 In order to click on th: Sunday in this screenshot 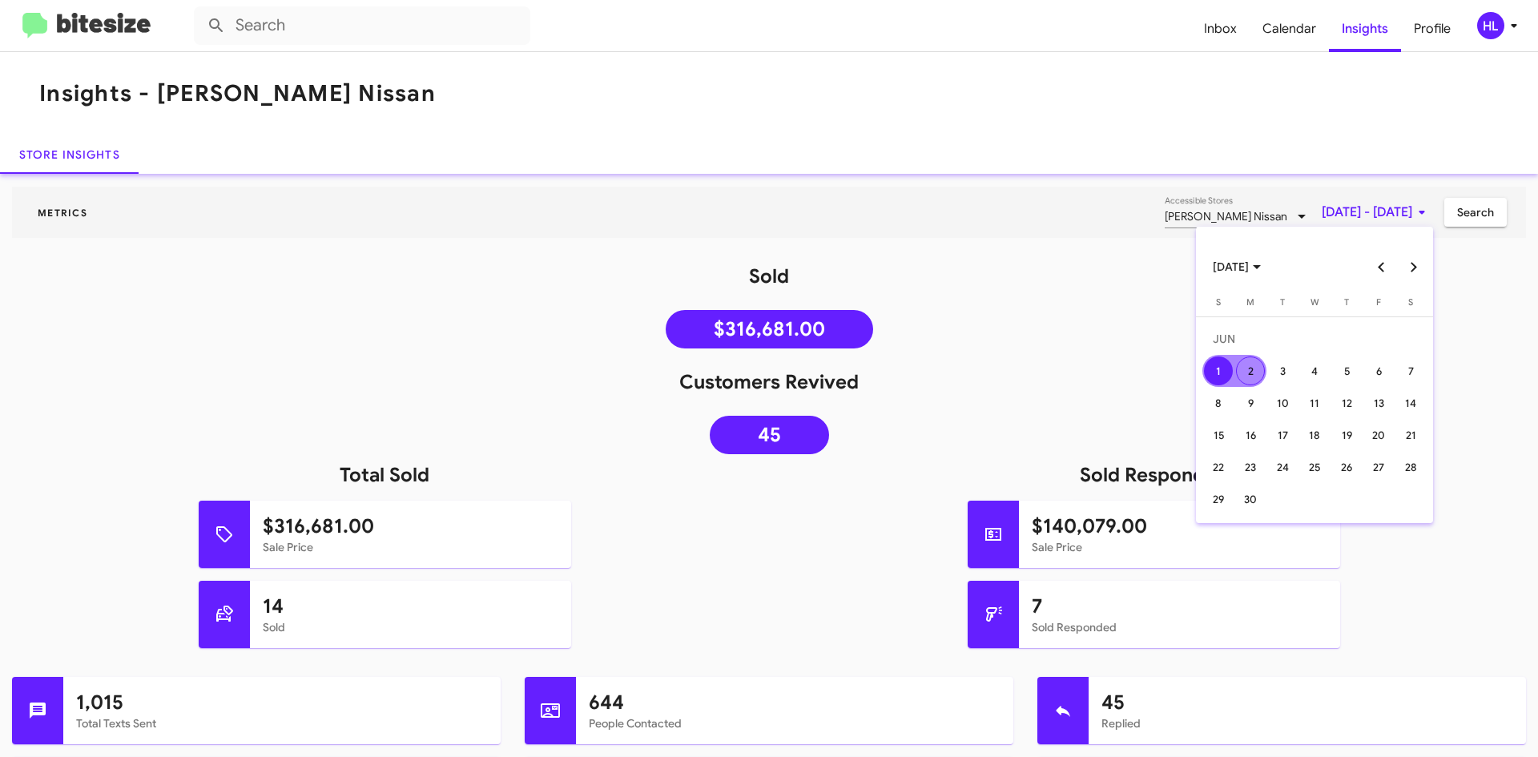, I will do `click(1219, 305)`.